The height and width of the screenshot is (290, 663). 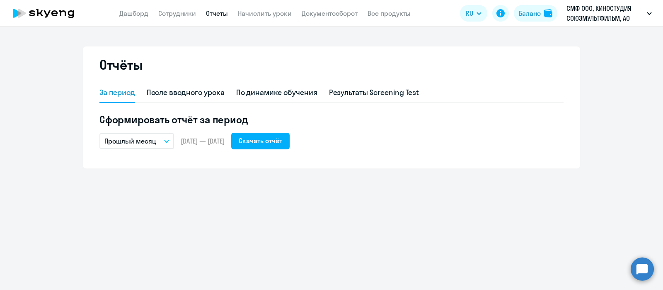 I want to click on a: Балансbalance, so click(x=536, y=13).